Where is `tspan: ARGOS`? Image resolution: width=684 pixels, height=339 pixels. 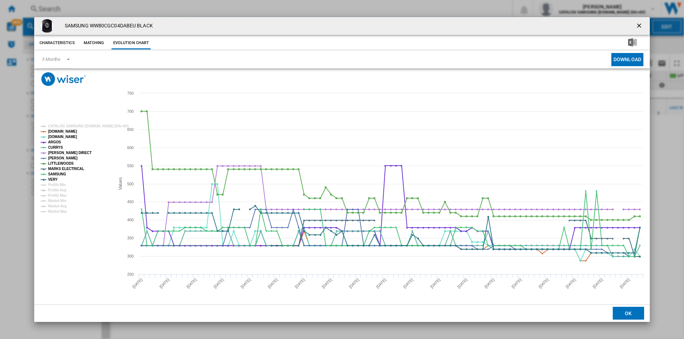 tspan: ARGOS is located at coordinates (54, 142).